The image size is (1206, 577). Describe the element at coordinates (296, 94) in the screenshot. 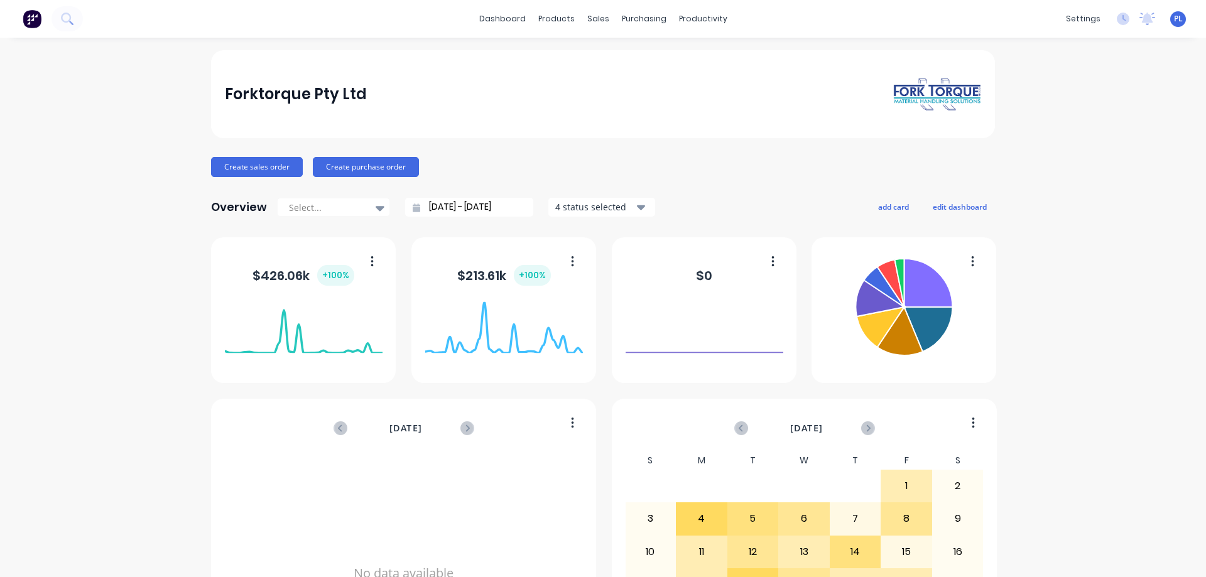

I see `div: Forktorque Pty Ltd` at that location.